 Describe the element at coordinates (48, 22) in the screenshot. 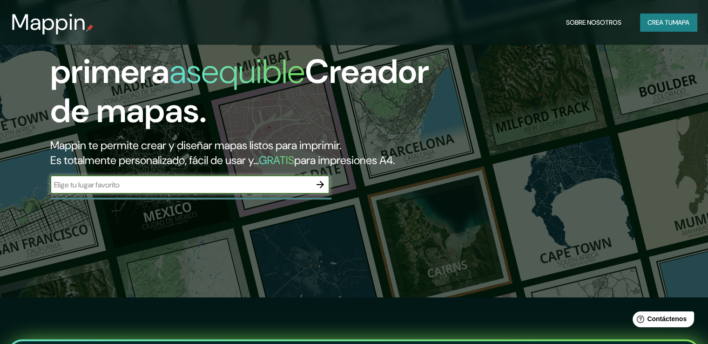

I see `font: Mappin` at that location.